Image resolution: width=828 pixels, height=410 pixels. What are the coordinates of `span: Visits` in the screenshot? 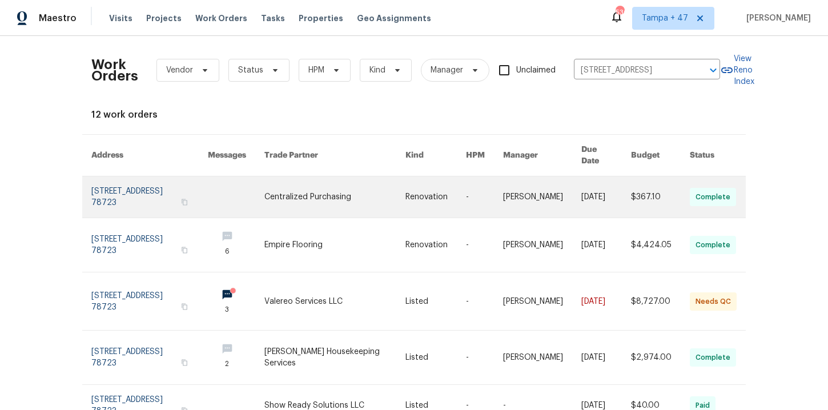 It's located at (121, 18).